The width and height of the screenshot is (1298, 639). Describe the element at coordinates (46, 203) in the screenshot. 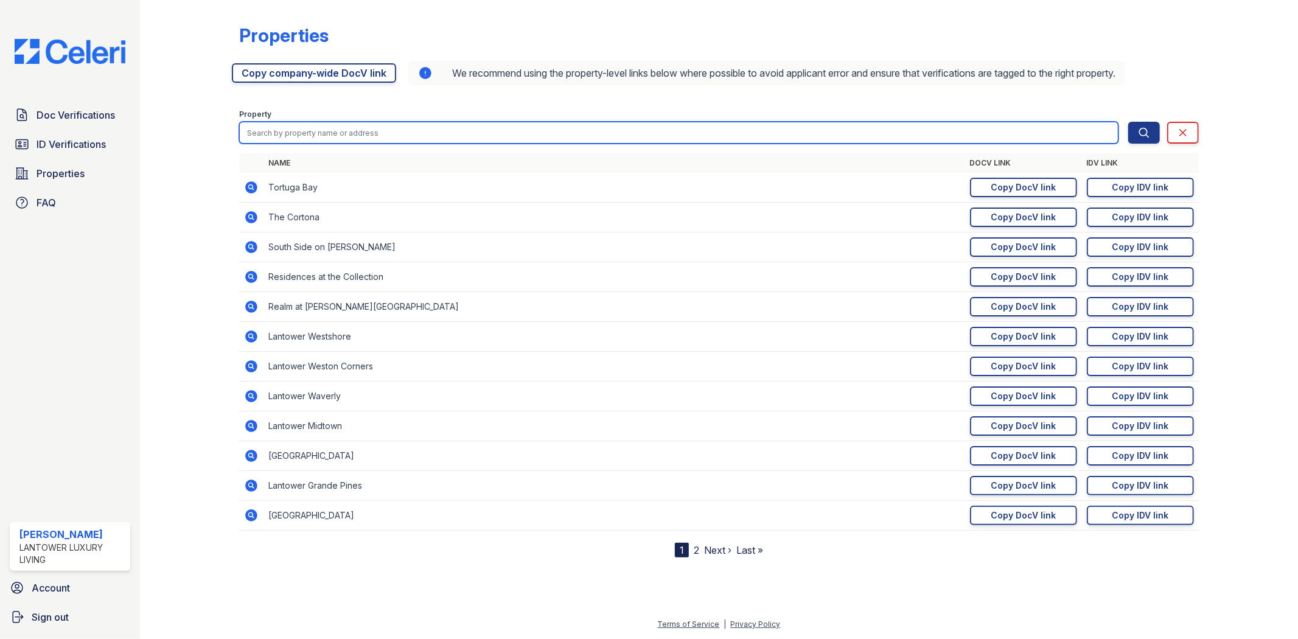

I see `span: FAQ` at that location.